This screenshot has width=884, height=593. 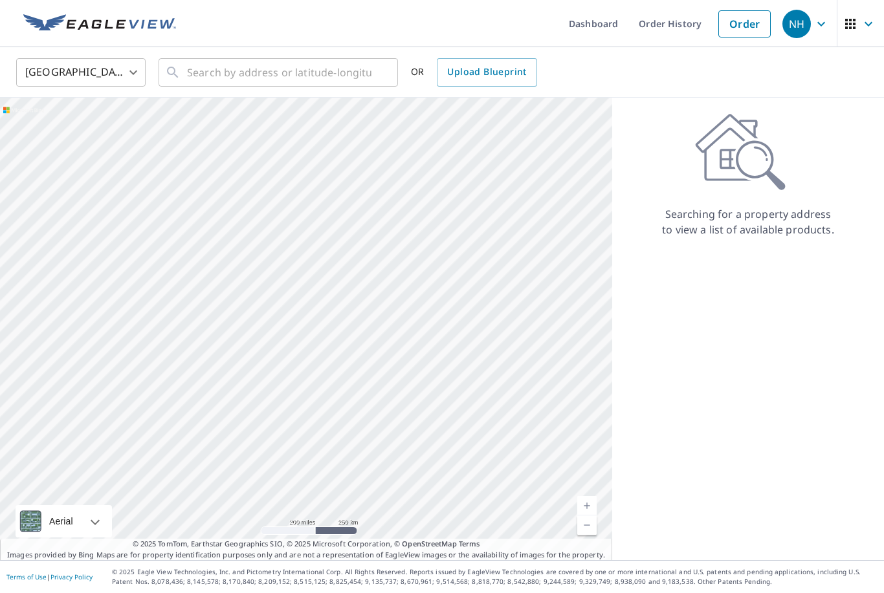 What do you see at coordinates (486, 72) in the screenshot?
I see `span: Upload Blueprint` at bounding box center [486, 72].